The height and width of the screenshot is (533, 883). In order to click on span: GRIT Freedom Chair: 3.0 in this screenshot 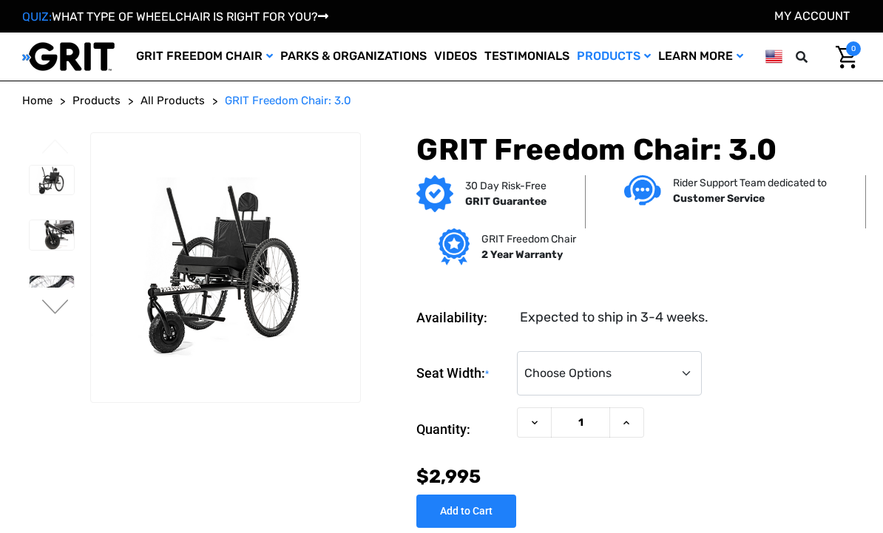, I will do `click(288, 101)`.